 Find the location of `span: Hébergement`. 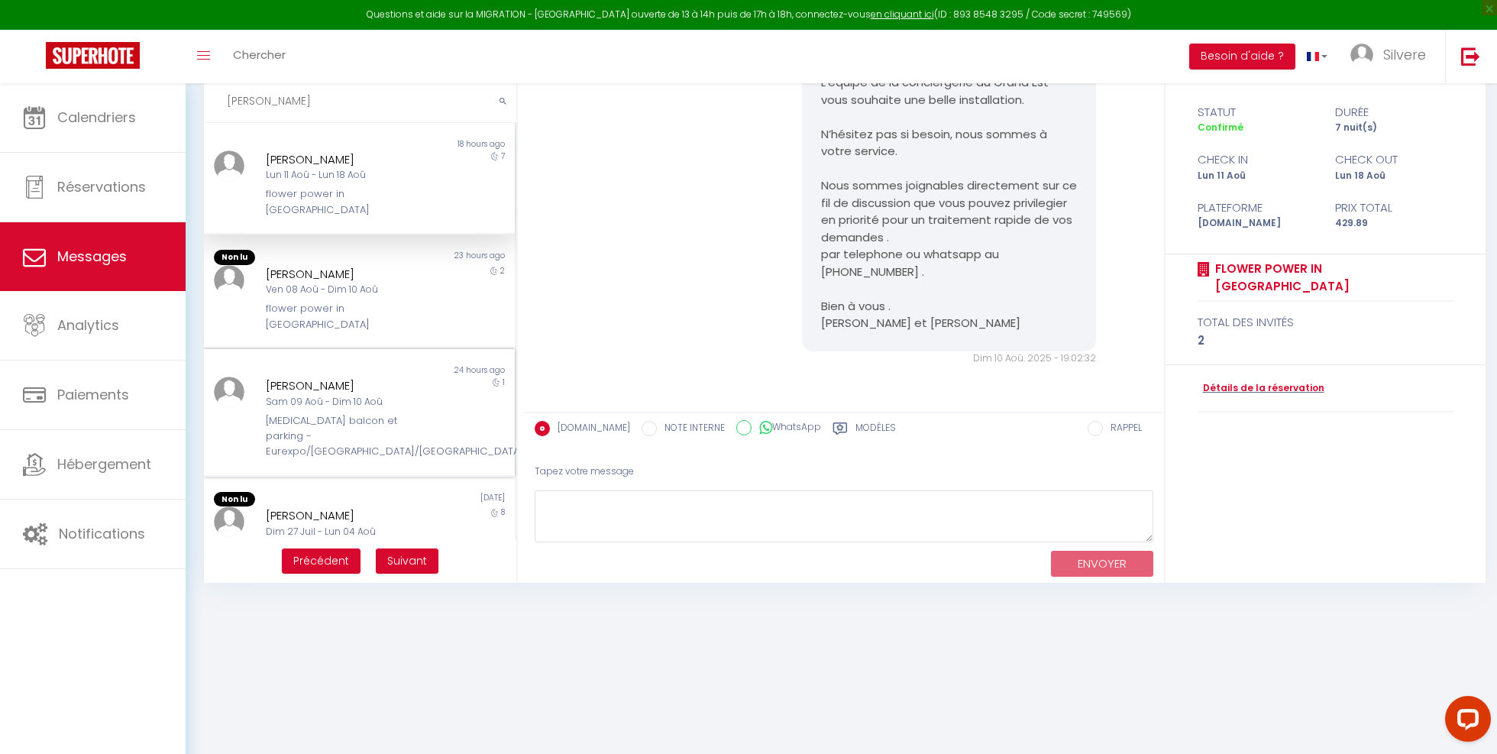

span: Hébergement is located at coordinates (104, 464).